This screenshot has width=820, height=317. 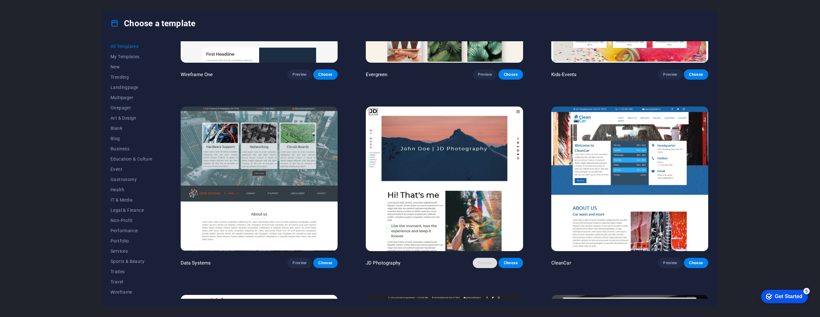 I want to click on p: JD Photography, so click(x=383, y=263).